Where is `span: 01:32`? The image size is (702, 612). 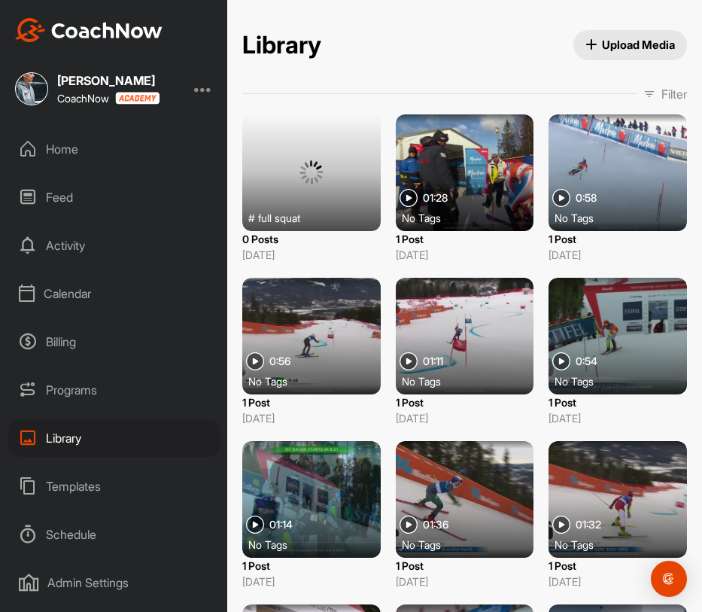
span: 01:32 is located at coordinates (588, 524).